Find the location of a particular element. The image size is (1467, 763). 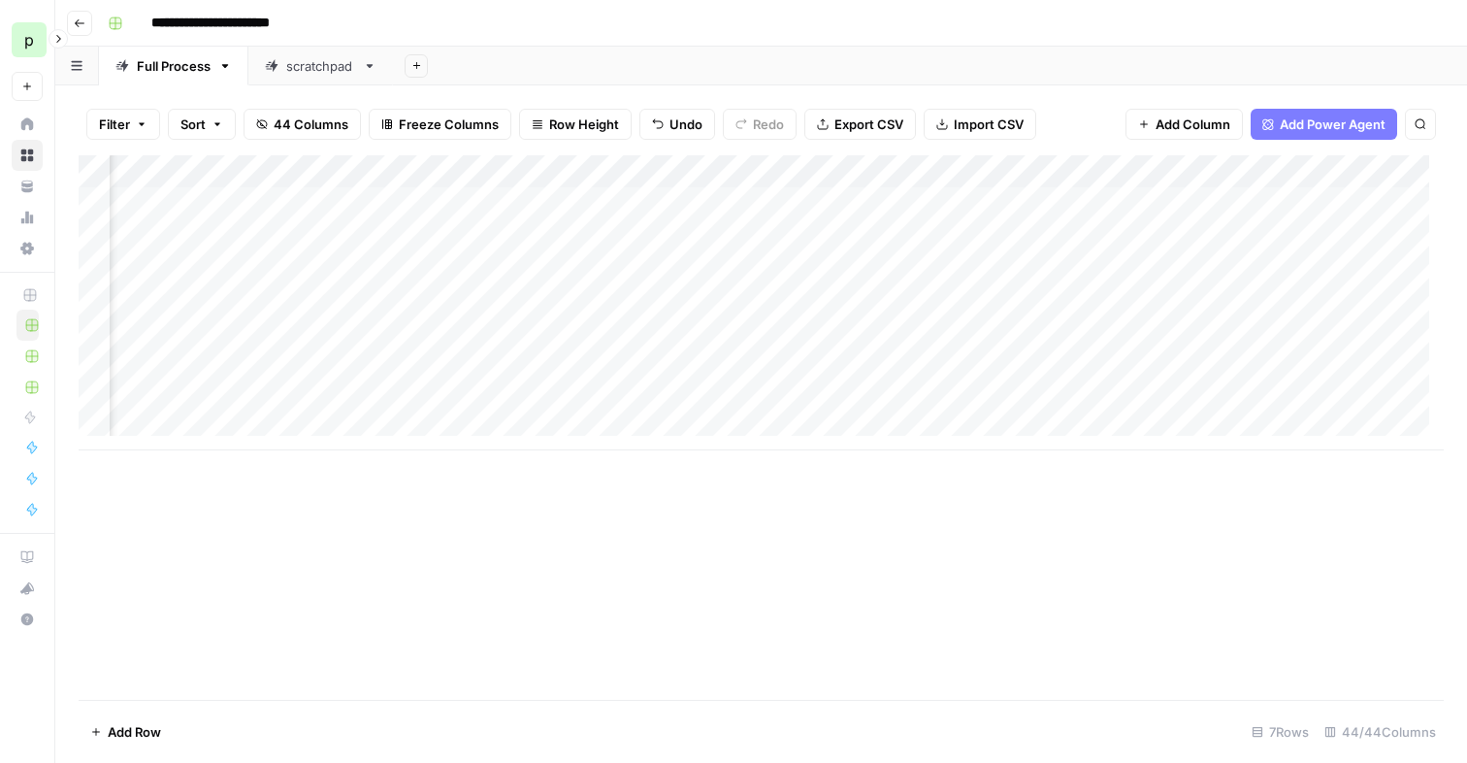

div: scratchpad is located at coordinates (320, 66).